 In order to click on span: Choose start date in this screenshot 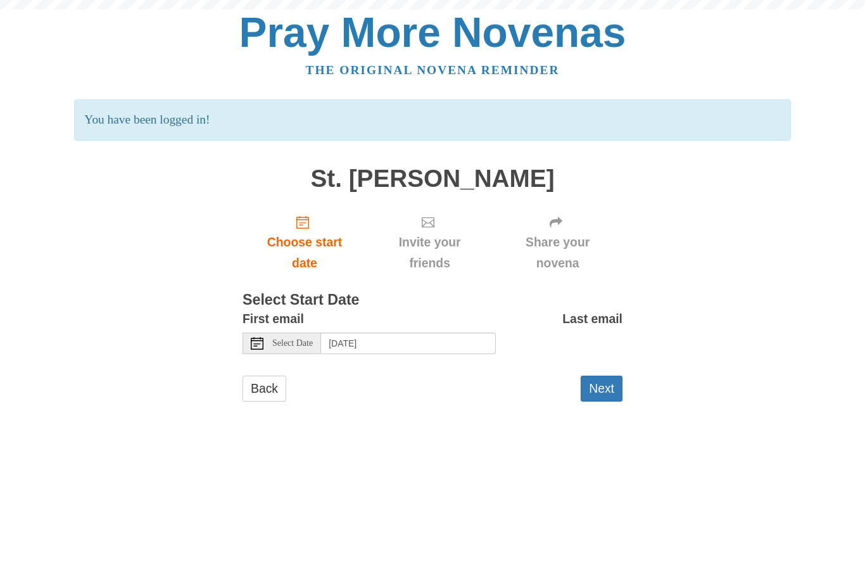, I will do `click(305, 253)`.